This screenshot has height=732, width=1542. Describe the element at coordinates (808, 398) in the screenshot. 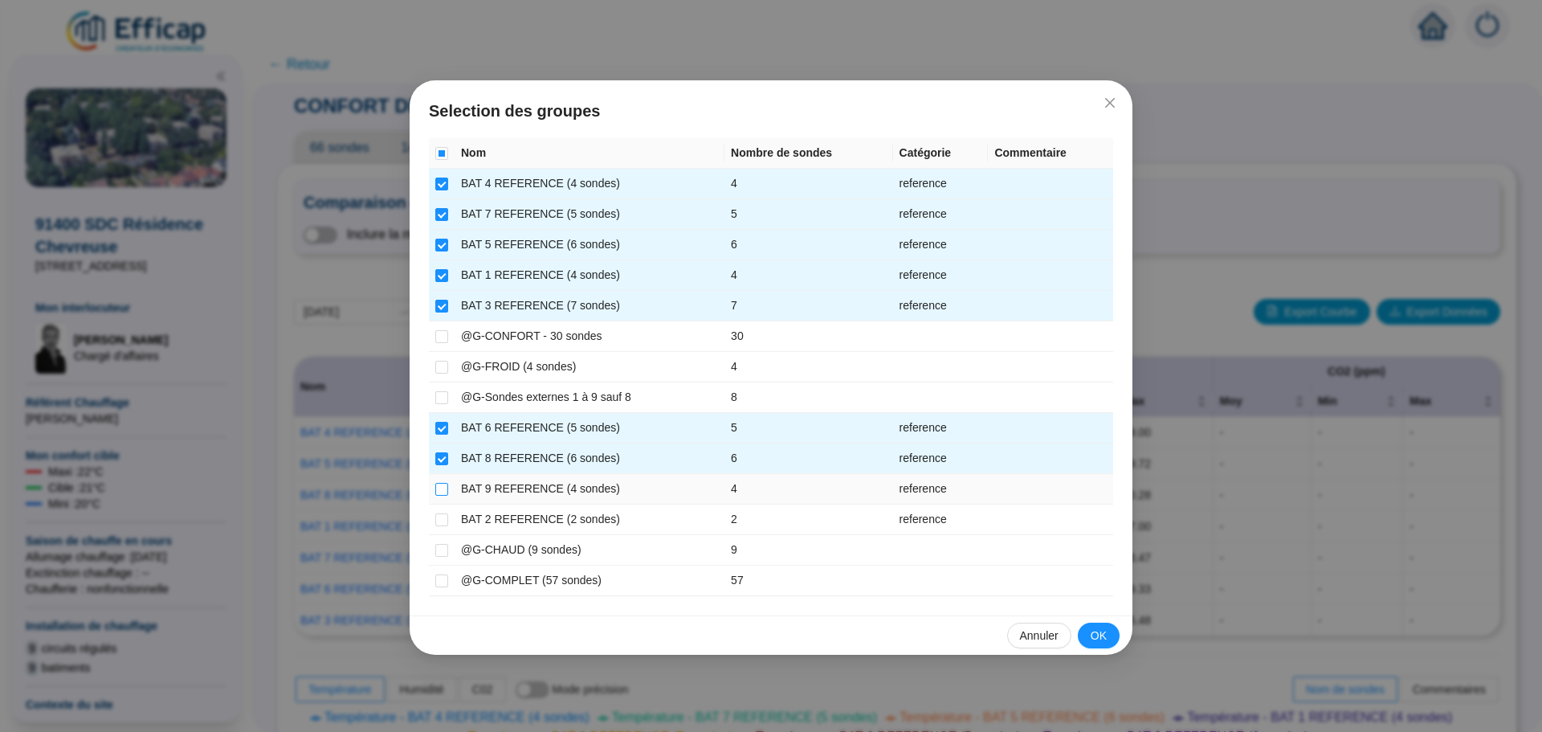

I see `td: 8` at that location.